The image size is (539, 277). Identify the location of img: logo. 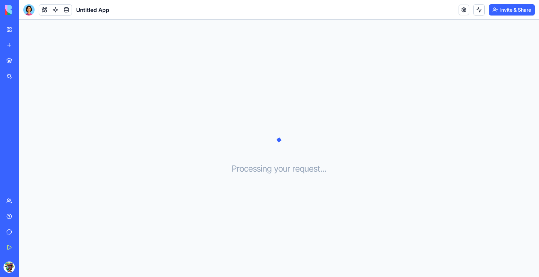
(27, 10).